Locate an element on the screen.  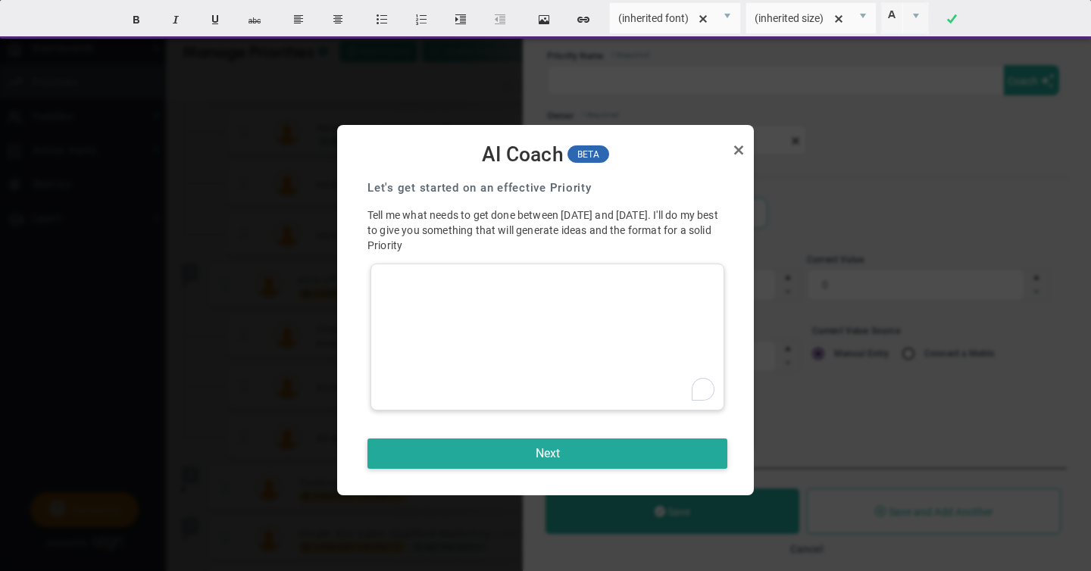
button: Insert unordered list is located at coordinates (382, 20).